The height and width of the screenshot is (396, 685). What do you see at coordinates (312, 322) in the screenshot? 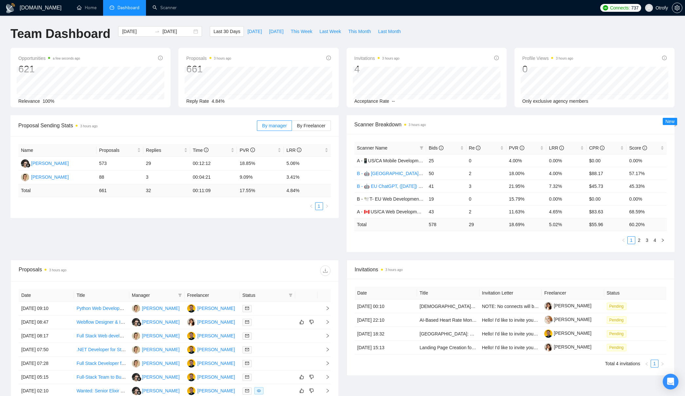
I see `span: dislike` at bounding box center [312, 322].